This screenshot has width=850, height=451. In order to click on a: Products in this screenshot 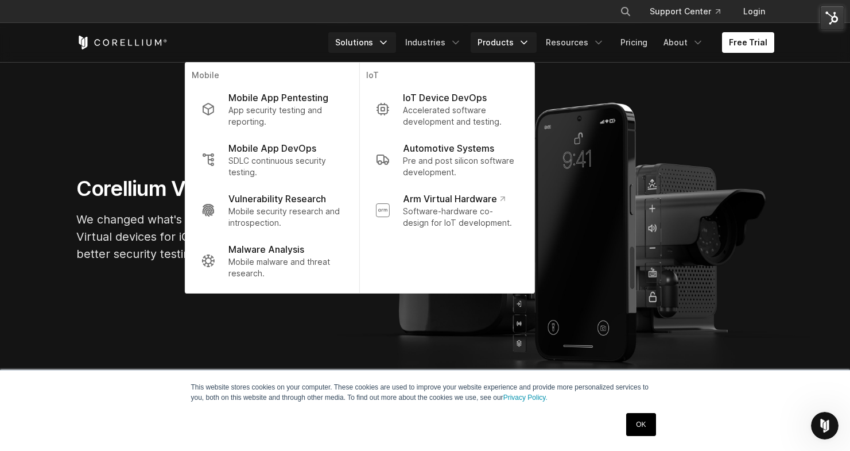, I will do `click(503, 42)`.